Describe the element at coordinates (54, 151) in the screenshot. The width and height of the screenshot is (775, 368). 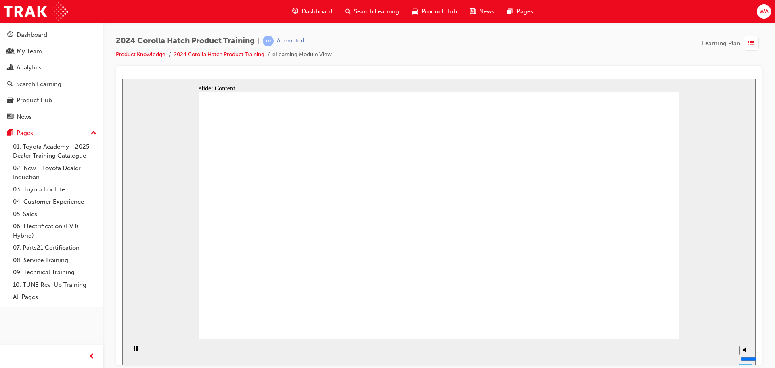
I see `a: 01. Toyota Academy - 2025 Dealer Training Catalogue` at that location.